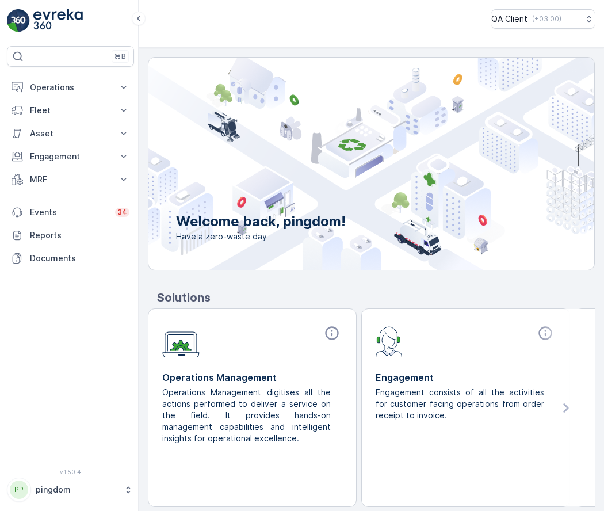 The image size is (604, 511). What do you see at coordinates (70, 179) in the screenshot?
I see `button: MRF` at bounding box center [70, 179].